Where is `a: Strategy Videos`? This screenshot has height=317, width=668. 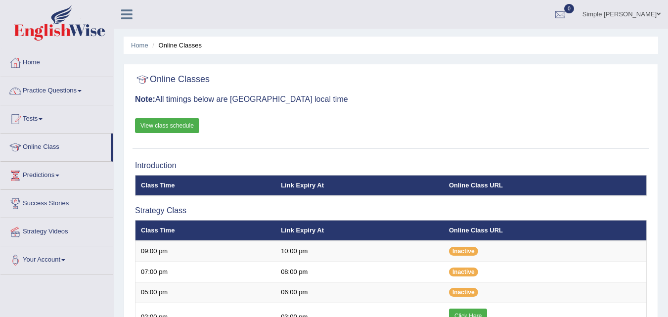
a: Strategy Videos is located at coordinates (57, 230).